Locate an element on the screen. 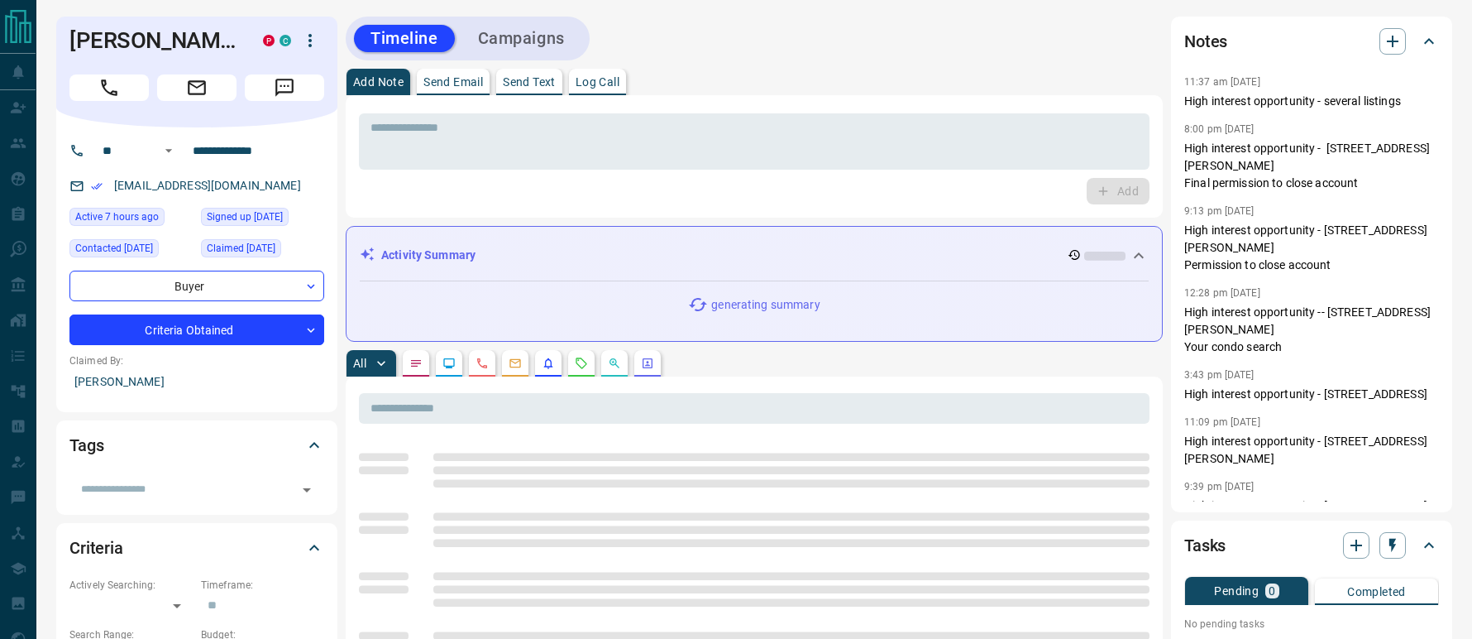 Image resolution: width=1472 pixels, height=639 pixels. svg: Emails is located at coordinates (515, 363).